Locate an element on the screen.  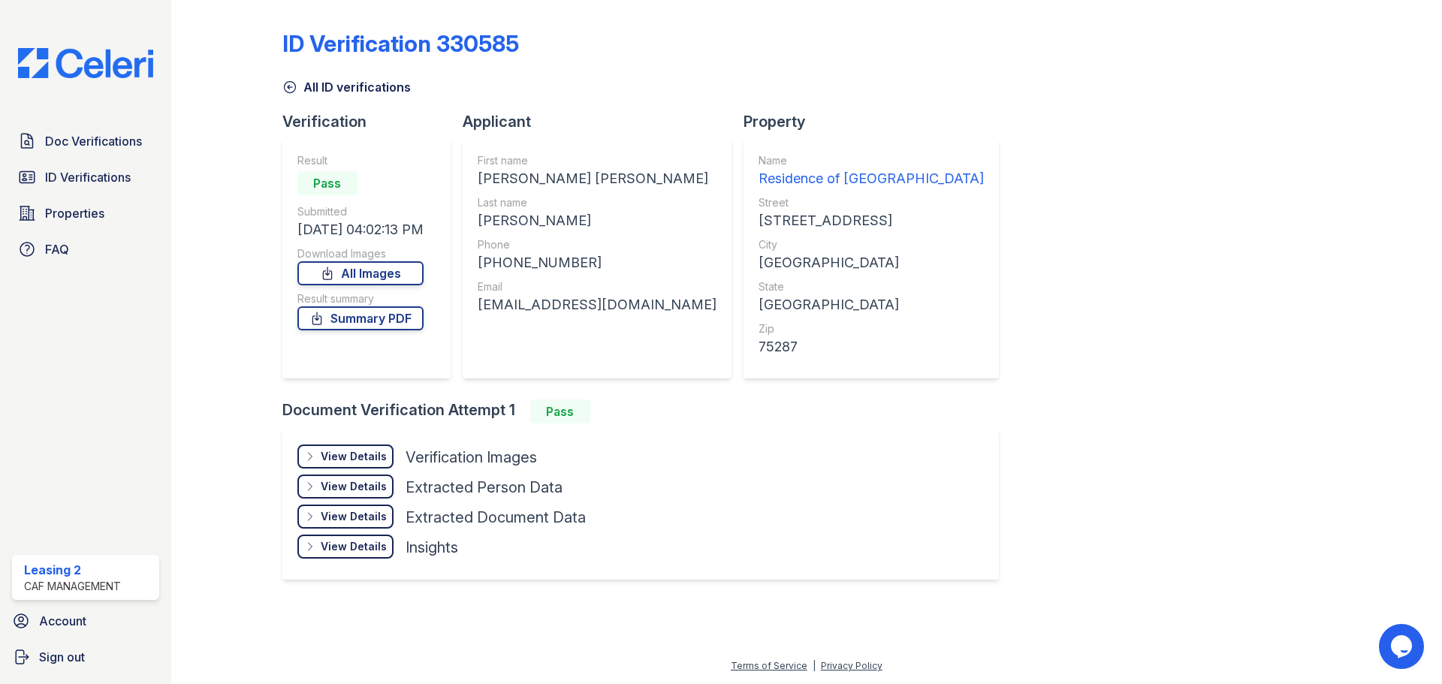
a: Sign out is located at coordinates (86, 657).